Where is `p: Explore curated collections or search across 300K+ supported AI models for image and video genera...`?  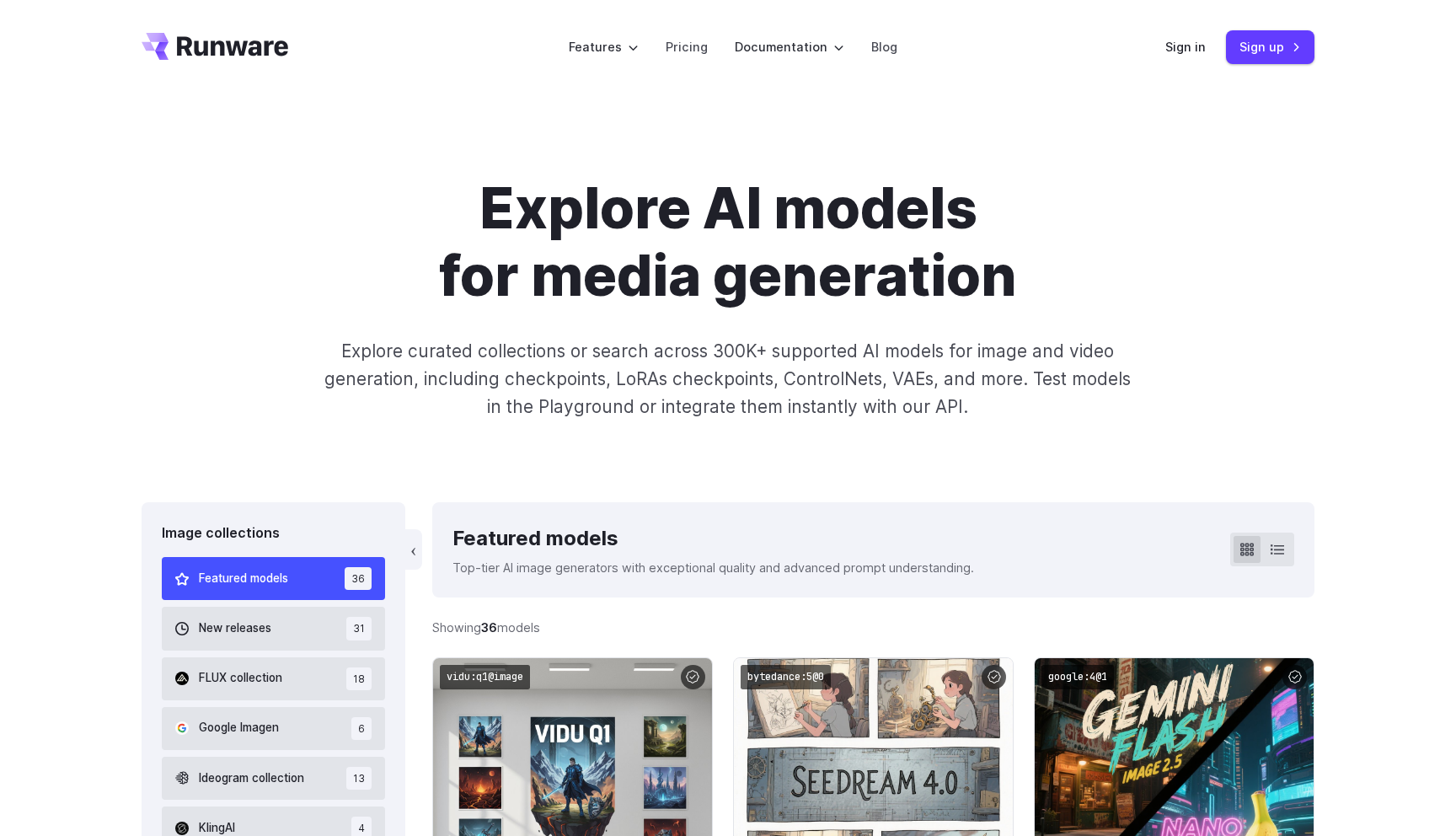 p: Explore curated collections or search across 300K+ supported AI models for image and video genera... is located at coordinates (728, 379).